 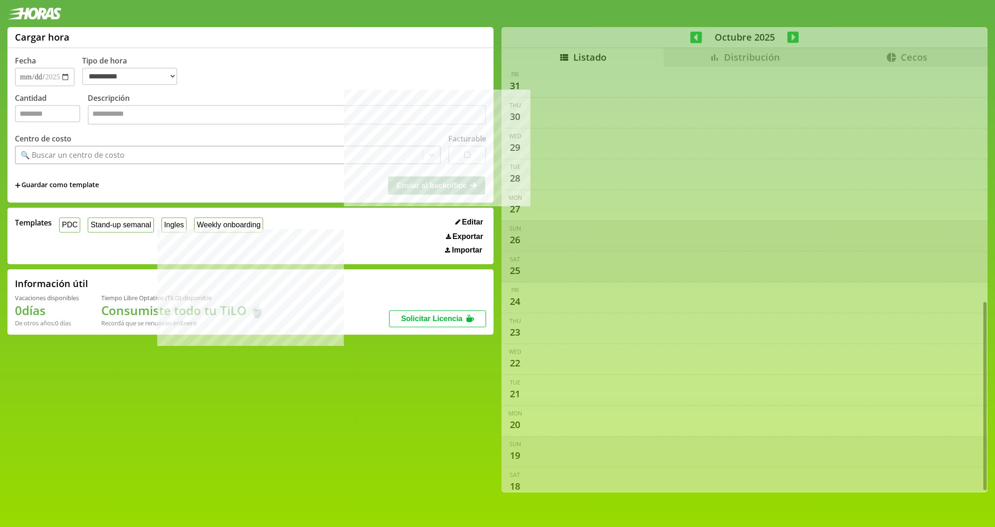 What do you see at coordinates (229, 224) in the screenshot?
I see `button: Weekly onboarding` at bounding box center [229, 224].